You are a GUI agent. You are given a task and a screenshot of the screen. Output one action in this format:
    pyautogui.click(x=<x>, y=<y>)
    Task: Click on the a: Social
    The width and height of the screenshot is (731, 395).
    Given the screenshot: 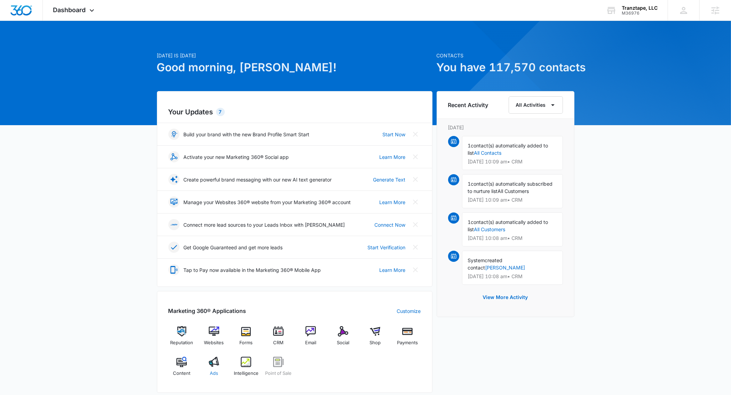 What is the action you would take?
    pyautogui.click(x=343, y=339)
    